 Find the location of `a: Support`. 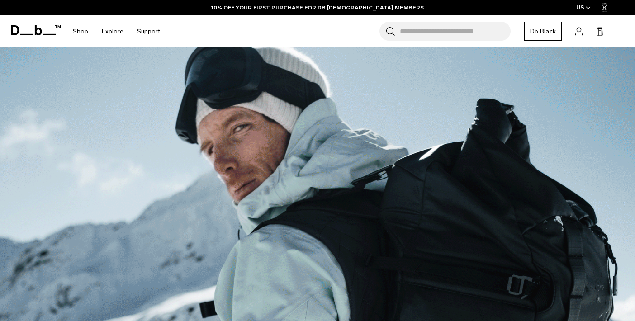

a: Support is located at coordinates (148, 31).